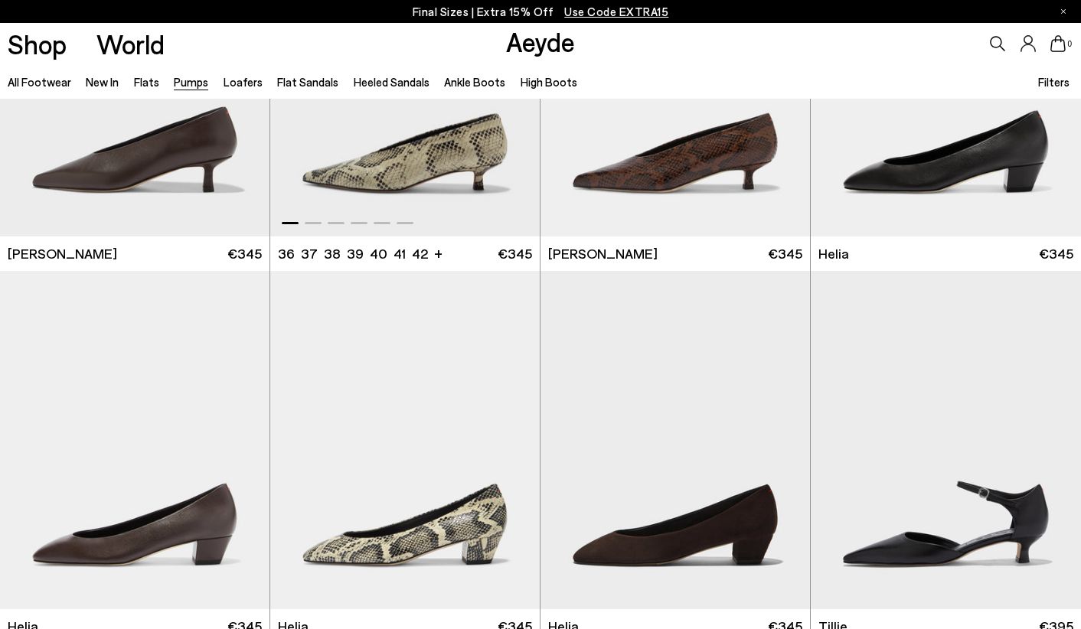 This screenshot has height=629, width=1081. Describe the element at coordinates (549, 82) in the screenshot. I see `a: High Boots` at that location.